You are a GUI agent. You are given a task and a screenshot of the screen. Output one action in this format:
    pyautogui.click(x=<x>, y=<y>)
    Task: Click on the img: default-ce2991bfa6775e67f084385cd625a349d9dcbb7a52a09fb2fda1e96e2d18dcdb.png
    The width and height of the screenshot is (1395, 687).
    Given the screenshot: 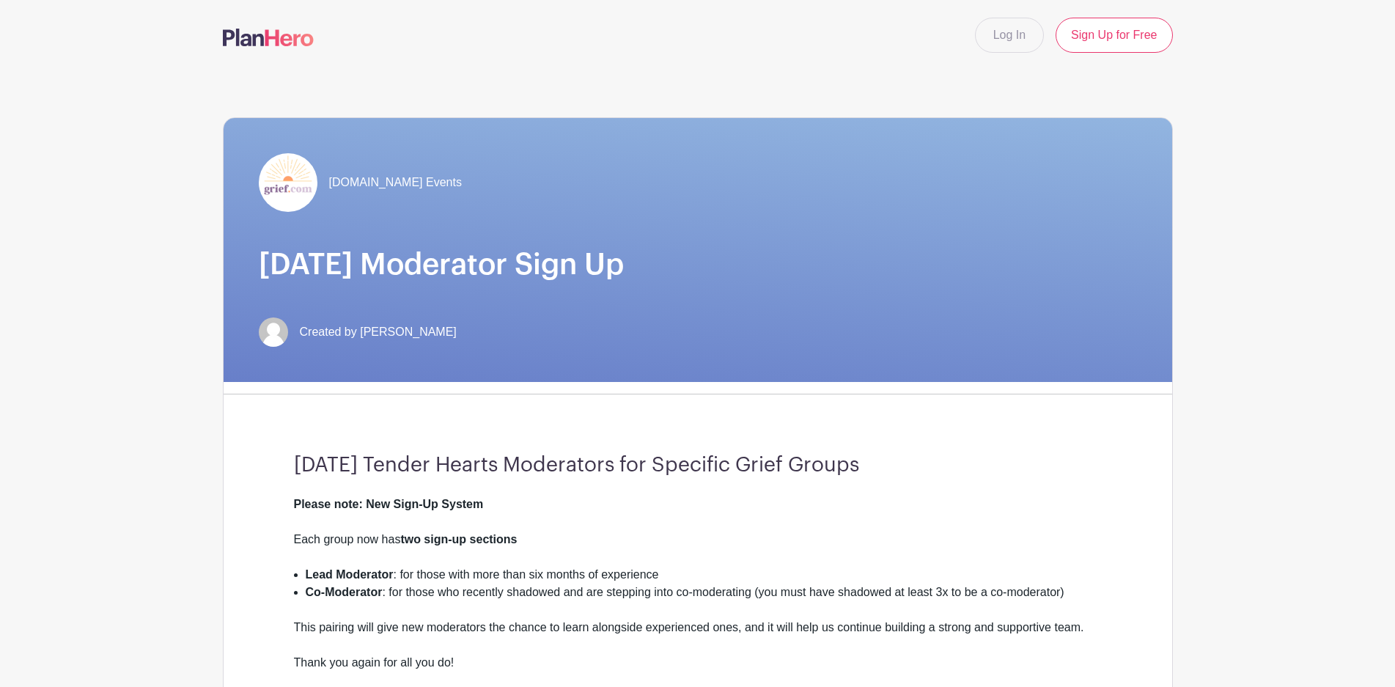 What is the action you would take?
    pyautogui.click(x=274, y=332)
    